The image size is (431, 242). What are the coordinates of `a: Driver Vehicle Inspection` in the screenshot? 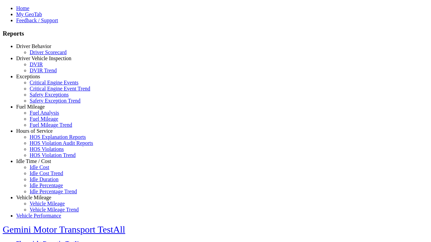 It's located at (44, 58).